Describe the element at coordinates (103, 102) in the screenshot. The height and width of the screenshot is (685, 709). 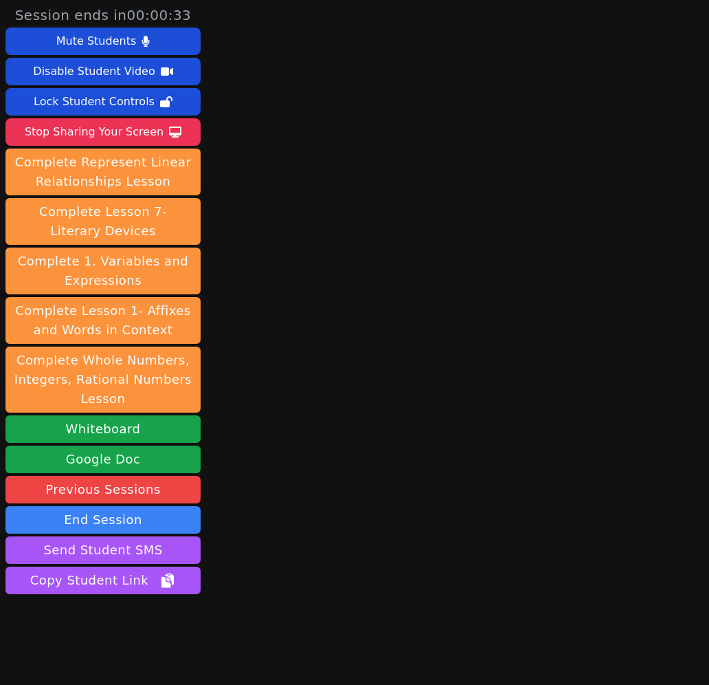
I see `button: Lock Student Controls` at that location.